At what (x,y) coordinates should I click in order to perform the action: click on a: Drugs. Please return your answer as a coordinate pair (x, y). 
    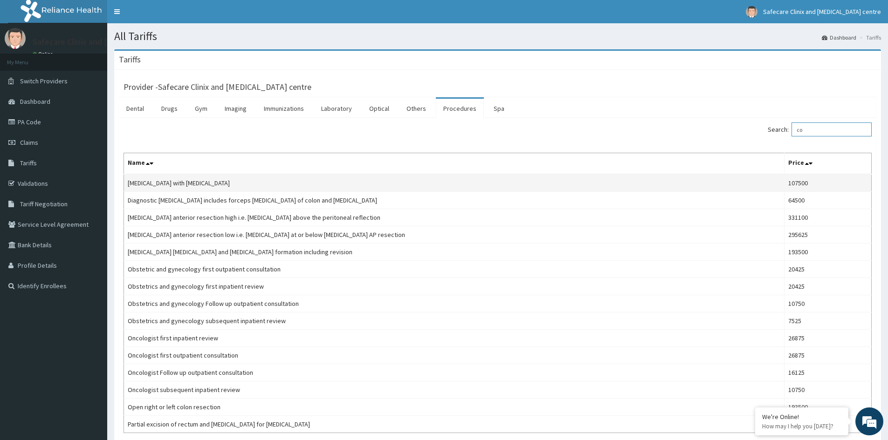
    Looking at the image, I should click on (169, 109).